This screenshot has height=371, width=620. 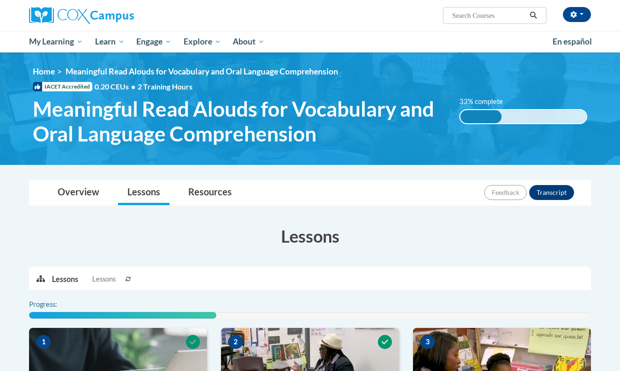 I want to click on span: About, so click(x=249, y=42).